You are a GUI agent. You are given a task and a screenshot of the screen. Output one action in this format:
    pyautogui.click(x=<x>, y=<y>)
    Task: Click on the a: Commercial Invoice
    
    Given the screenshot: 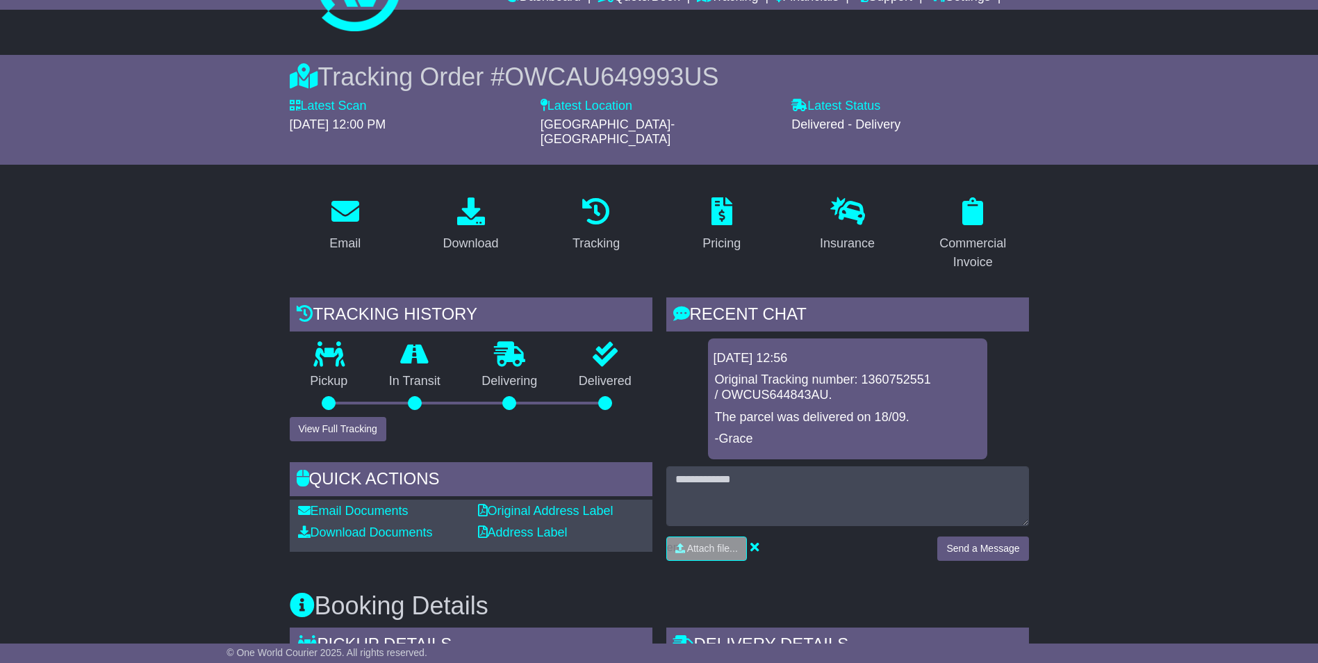 What is the action you would take?
    pyautogui.click(x=973, y=234)
    